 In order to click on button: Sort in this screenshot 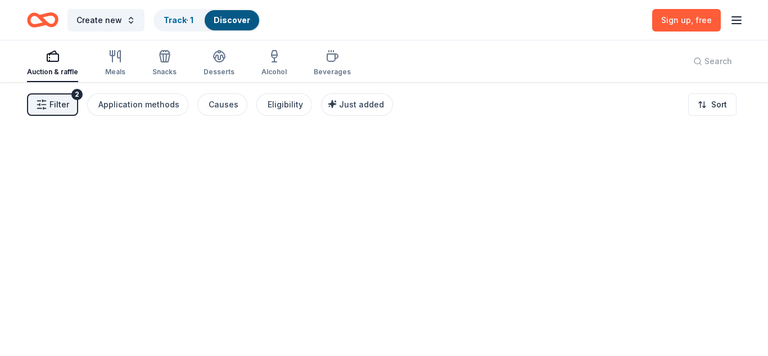, I will do `click(712, 105)`.